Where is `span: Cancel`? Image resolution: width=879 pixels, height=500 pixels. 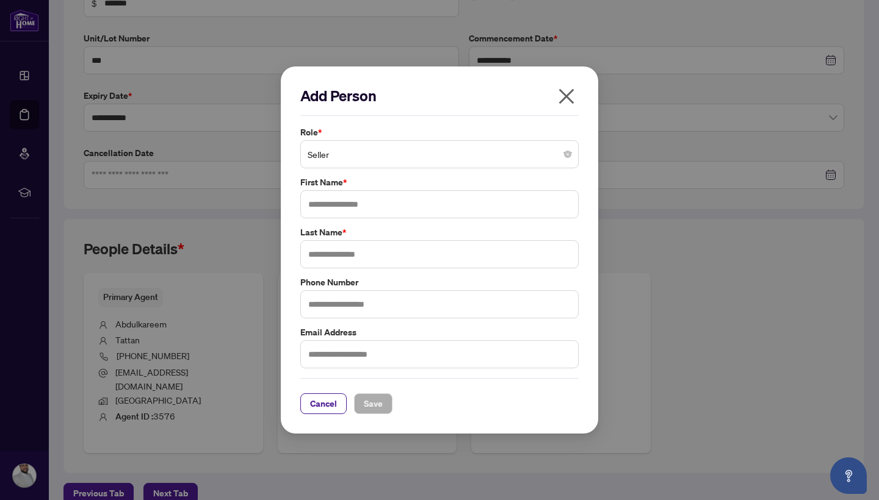
span: Cancel is located at coordinates (323, 404).